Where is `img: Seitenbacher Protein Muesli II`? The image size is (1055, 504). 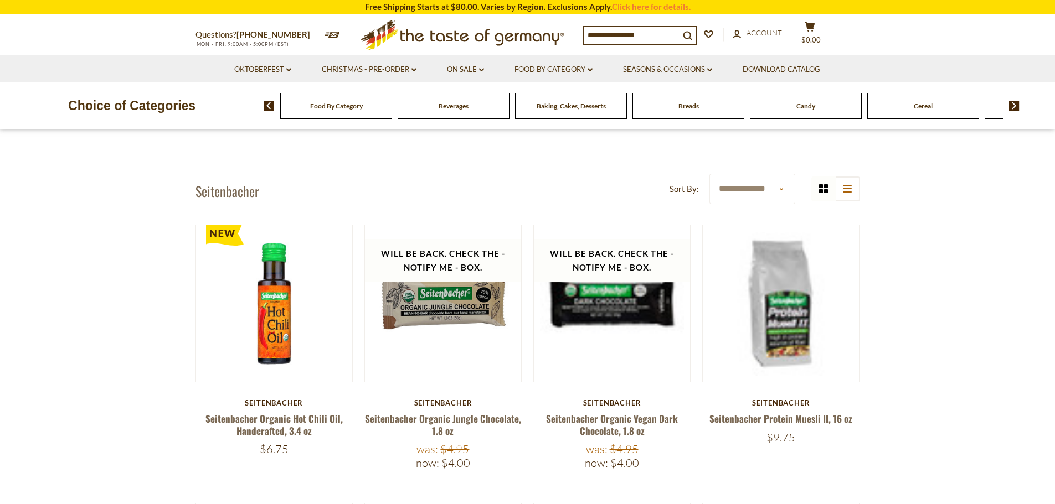 img: Seitenbacher Protein Muesli II is located at coordinates (781, 303).